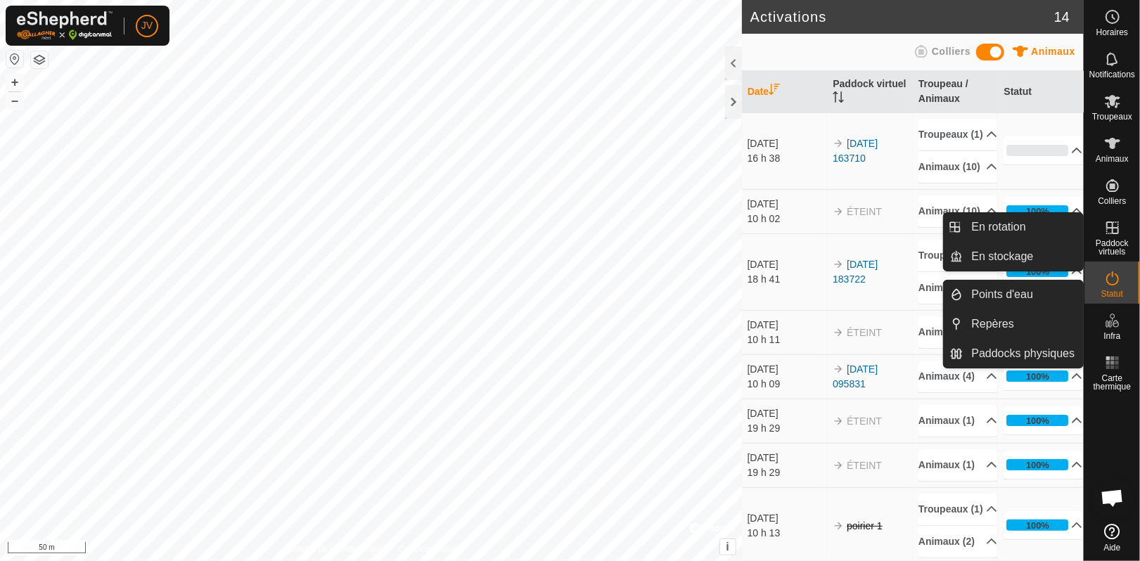  Describe the element at coordinates (1014, 354) in the screenshot. I see `li: Paddocks physiques` at that location.